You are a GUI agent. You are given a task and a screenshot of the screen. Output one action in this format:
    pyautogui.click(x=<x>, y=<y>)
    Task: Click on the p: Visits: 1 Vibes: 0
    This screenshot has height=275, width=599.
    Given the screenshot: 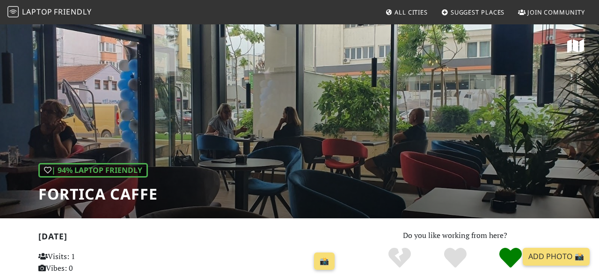 What is the action you would take?
    pyautogui.click(x=85, y=262)
    